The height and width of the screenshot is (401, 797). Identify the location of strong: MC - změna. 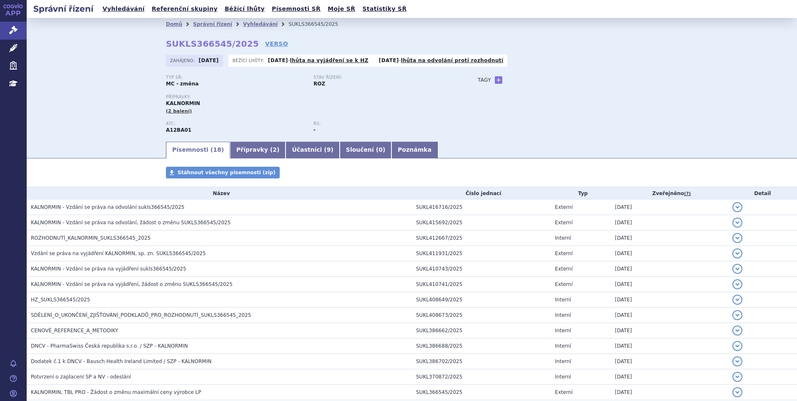
(182, 84).